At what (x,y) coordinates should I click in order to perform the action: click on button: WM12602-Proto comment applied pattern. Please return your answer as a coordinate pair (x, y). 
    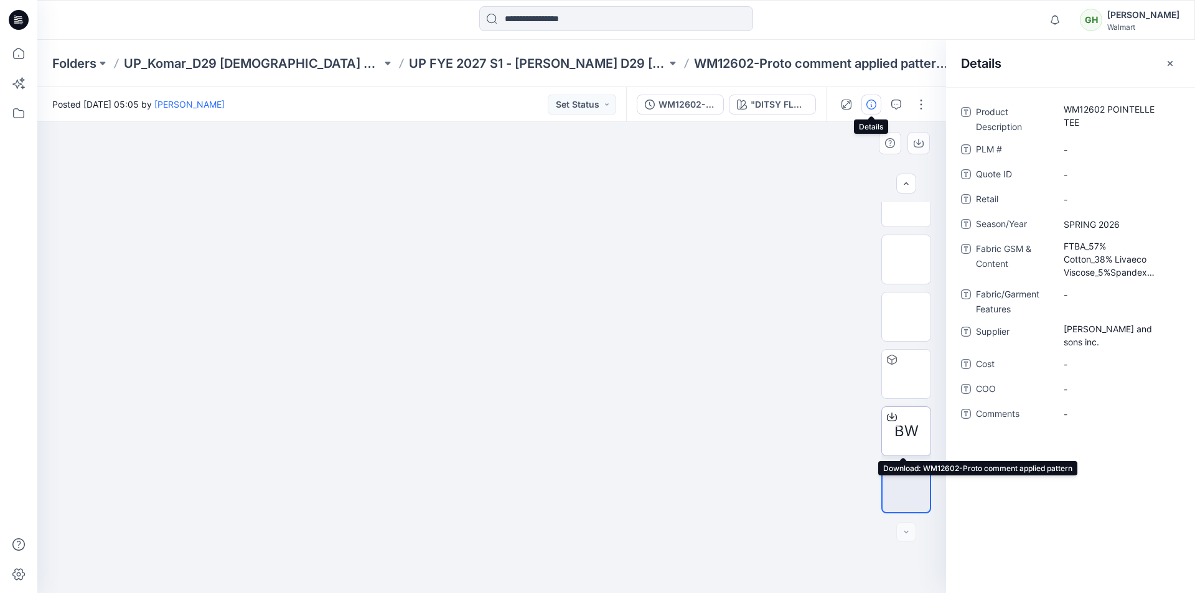
    Looking at the image, I should click on (680, 105).